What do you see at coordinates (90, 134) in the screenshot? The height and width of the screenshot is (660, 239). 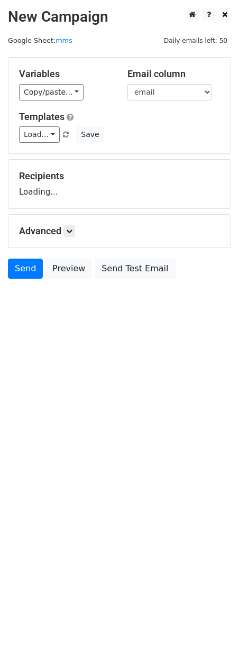 I see `button: Save` at bounding box center [90, 134].